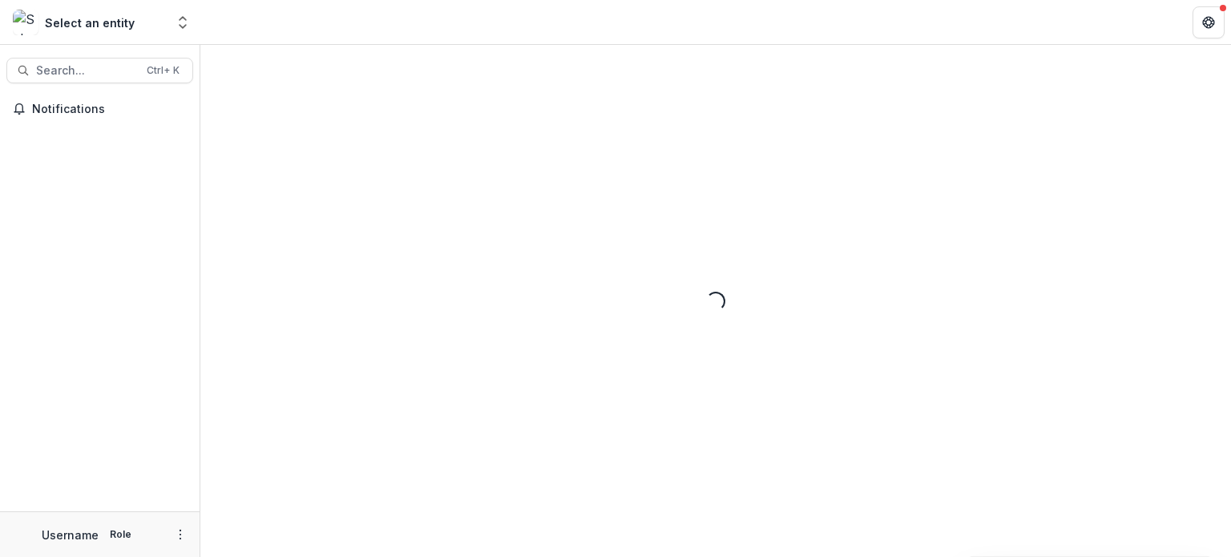 The width and height of the screenshot is (1231, 557). What do you see at coordinates (1208, 22) in the screenshot?
I see `button: Get Help` at bounding box center [1208, 22].